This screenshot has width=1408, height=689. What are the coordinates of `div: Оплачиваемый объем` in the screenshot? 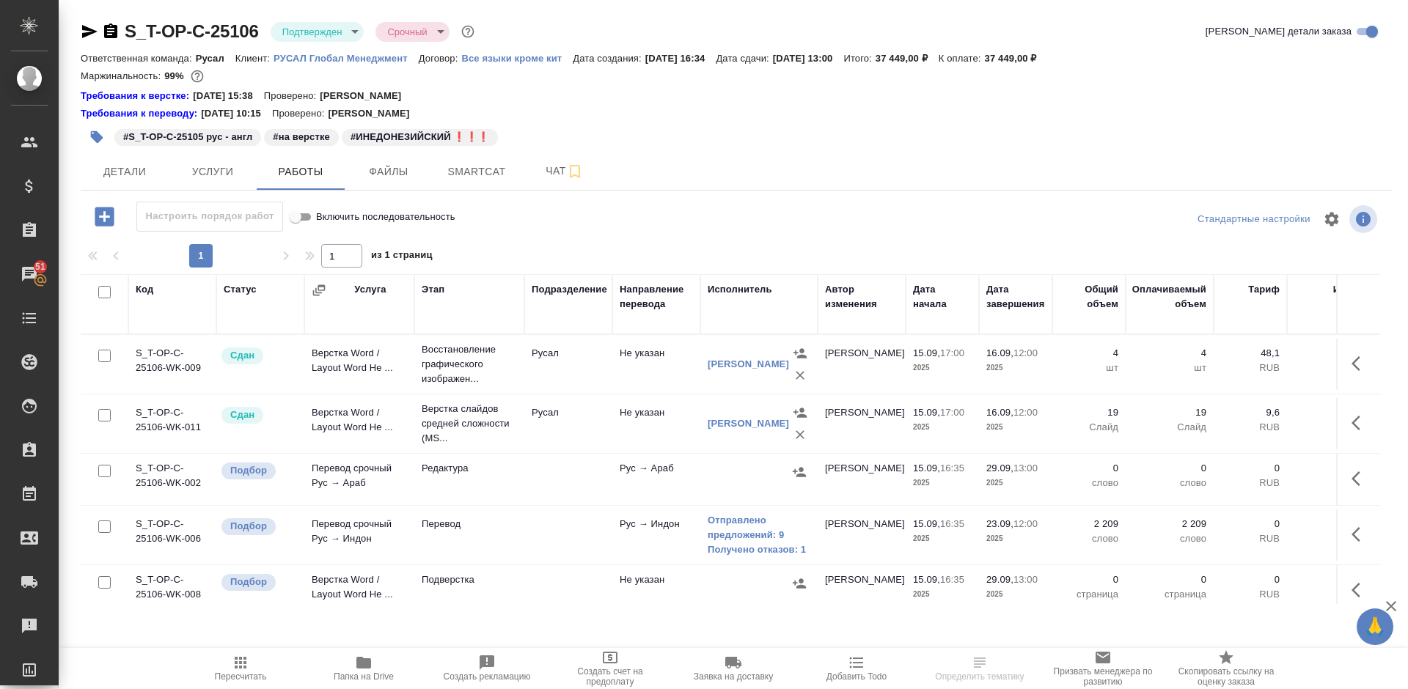 It's located at (1169, 297).